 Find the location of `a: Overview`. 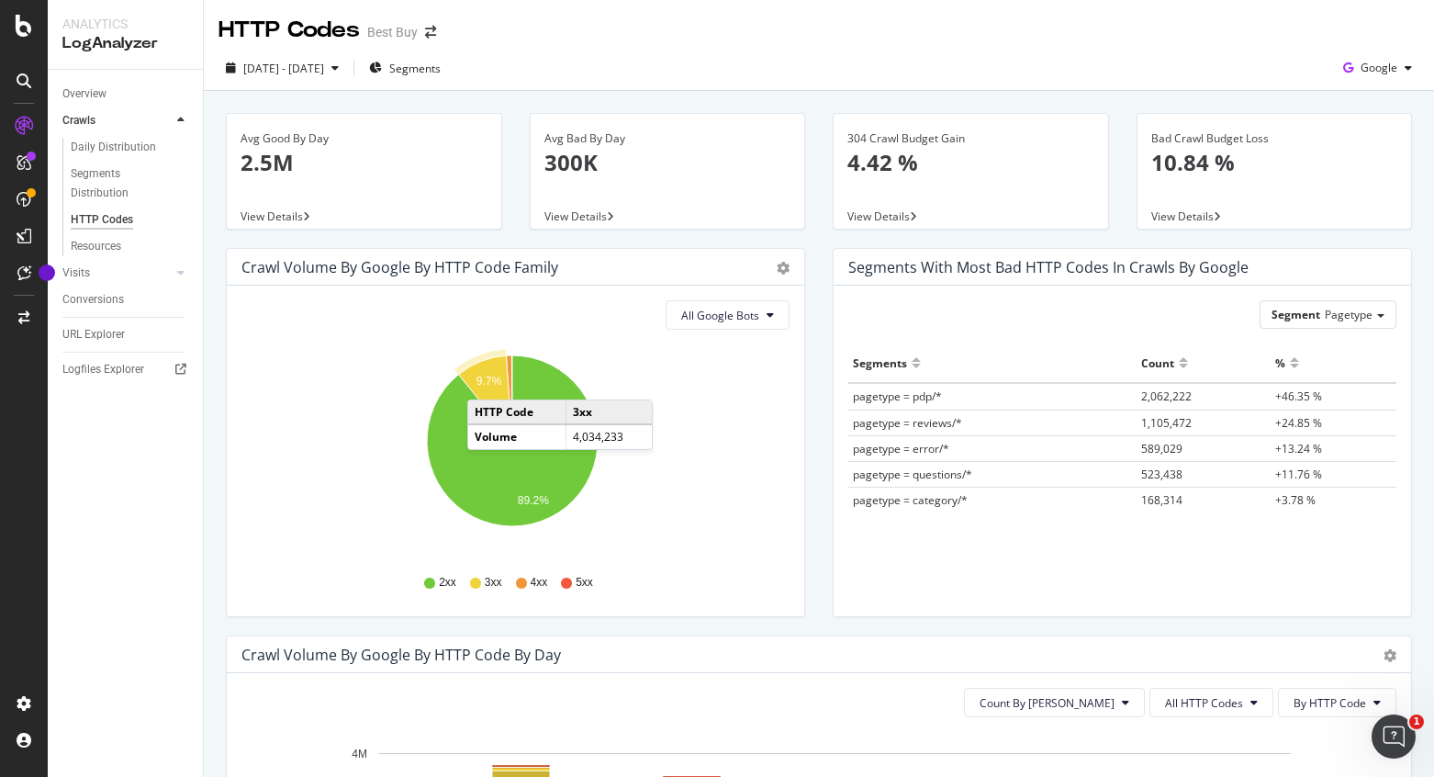

a: Overview is located at coordinates (126, 94).